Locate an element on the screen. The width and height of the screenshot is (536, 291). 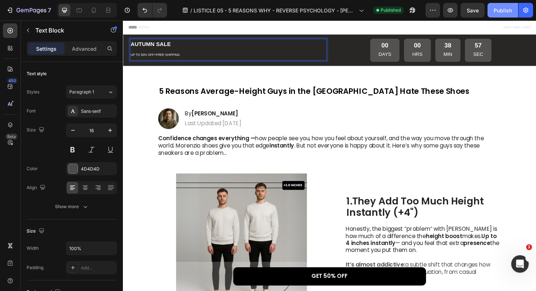
p: MIN is located at coordinates (344, 36).